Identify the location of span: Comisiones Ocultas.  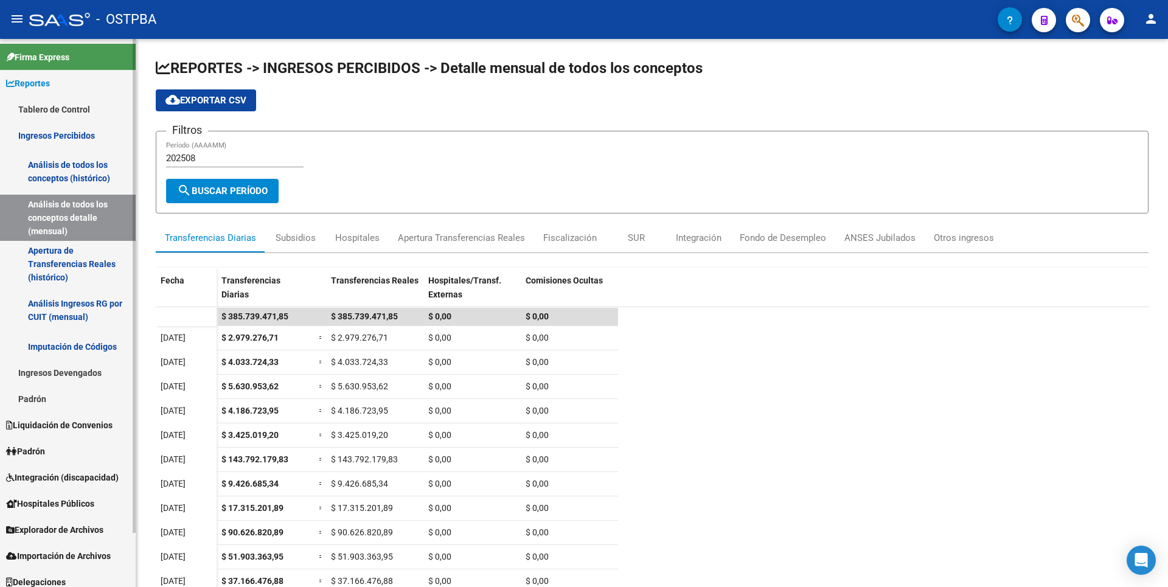
(564, 280).